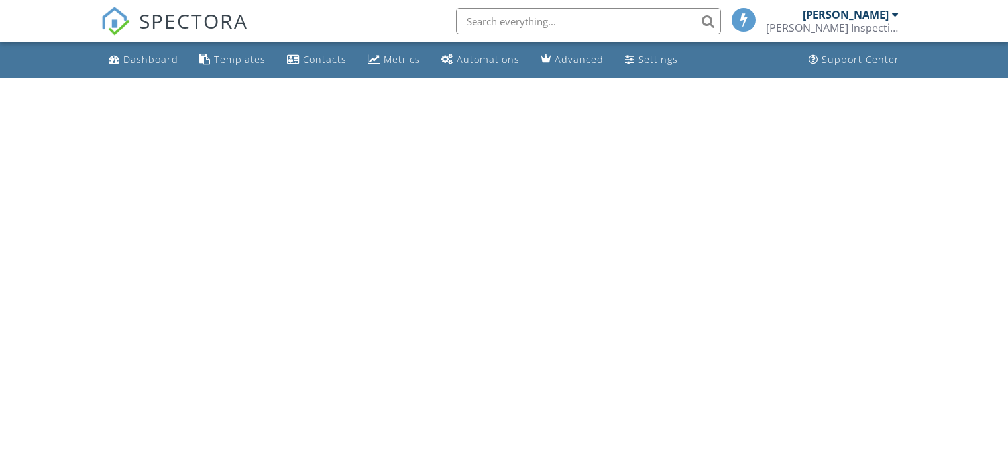 This screenshot has width=1008, height=466. I want to click on a: SPECTORA, so click(174, 32).